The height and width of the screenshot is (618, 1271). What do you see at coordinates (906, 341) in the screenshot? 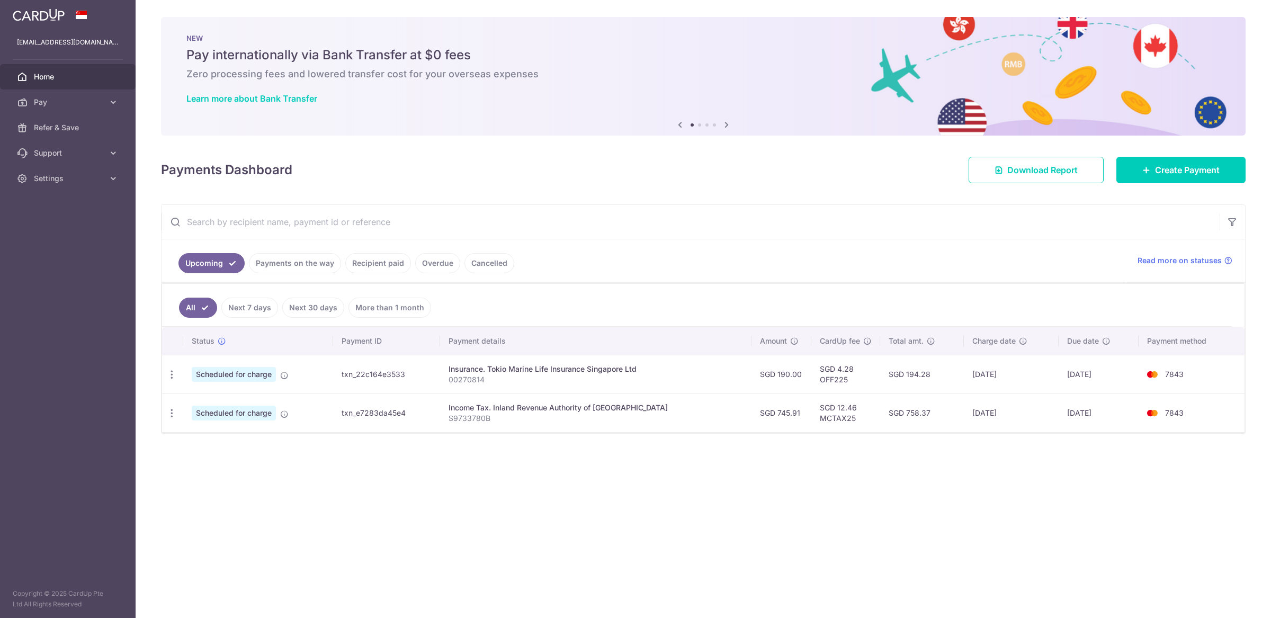
I see `span: Total amt.` at bounding box center [906, 341].